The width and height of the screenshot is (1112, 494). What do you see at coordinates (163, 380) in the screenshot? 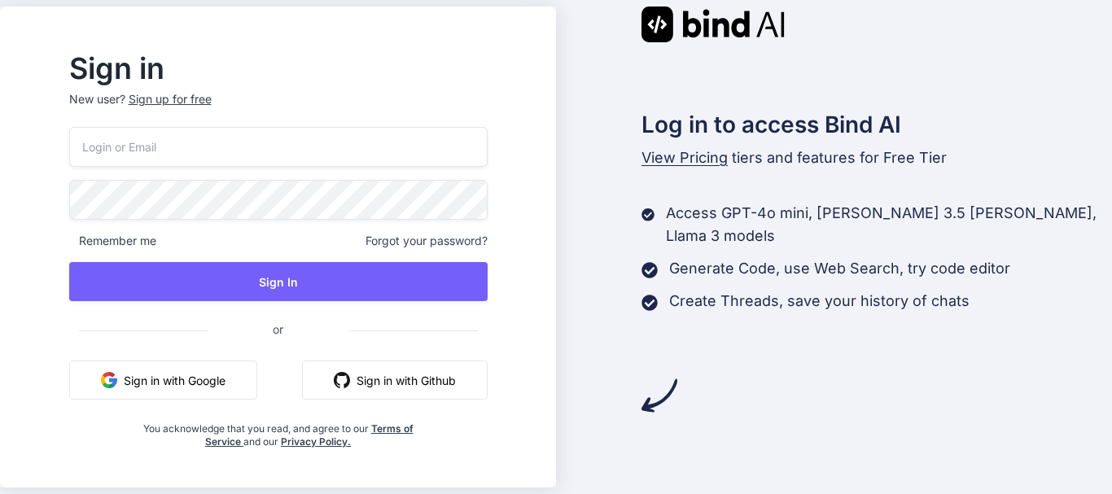
I see `button: Sign in with Google` at bounding box center [163, 380].